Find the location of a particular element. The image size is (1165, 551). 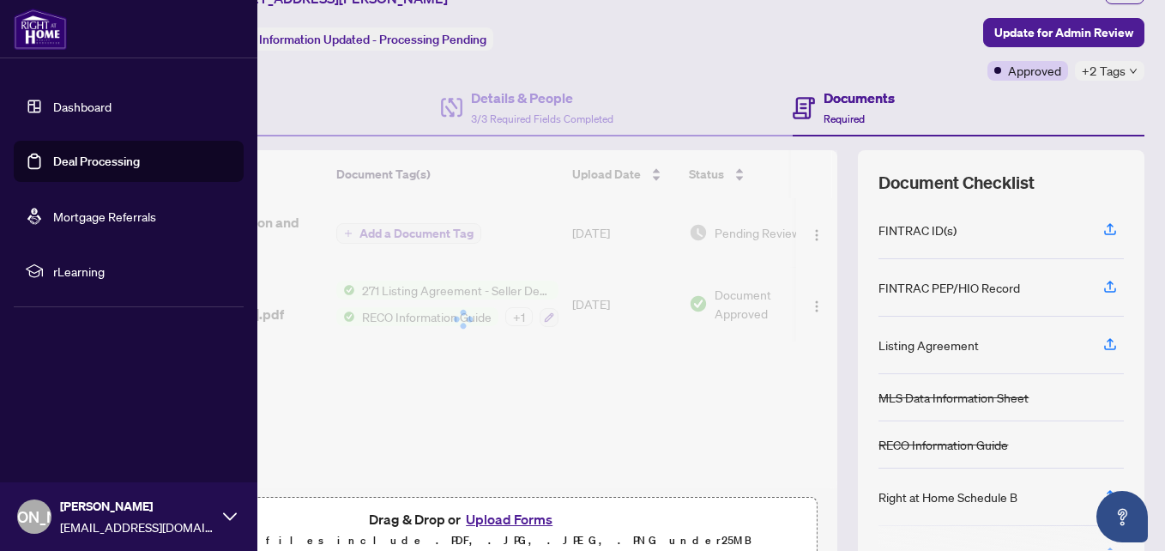

span: Required is located at coordinates (844, 118).